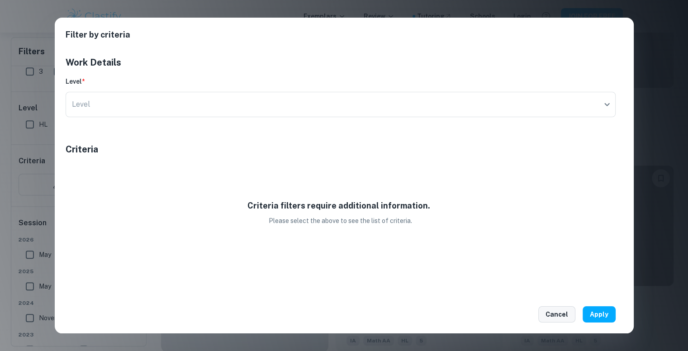 The width and height of the screenshot is (688, 351). Describe the element at coordinates (341, 149) in the screenshot. I see `h5: Criteria` at that location.